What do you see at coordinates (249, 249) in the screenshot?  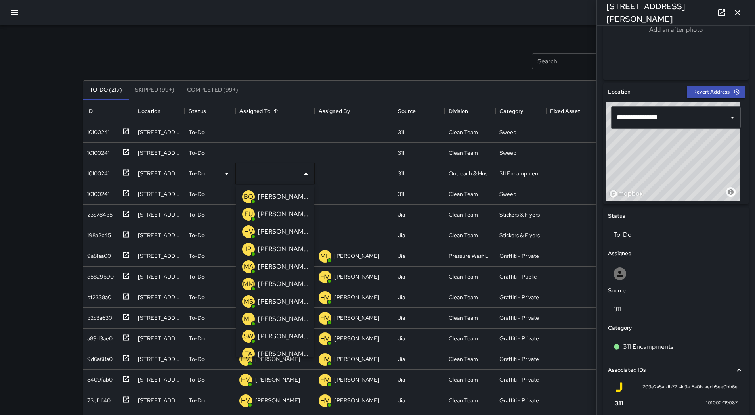 I see `p: IP` at bounding box center [249, 249].